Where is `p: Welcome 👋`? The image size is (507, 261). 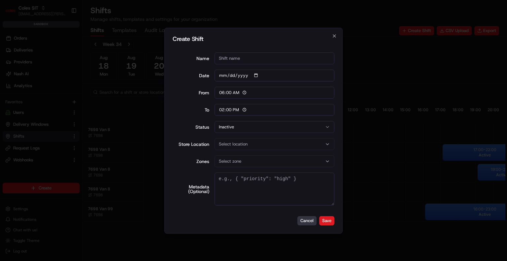 p: Welcome 👋 is located at coordinates (63, 32).